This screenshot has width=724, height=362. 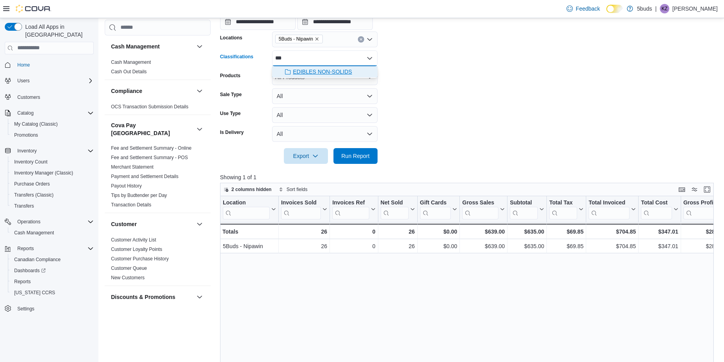 I want to click on button: Total Cost, so click(x=660, y=209).